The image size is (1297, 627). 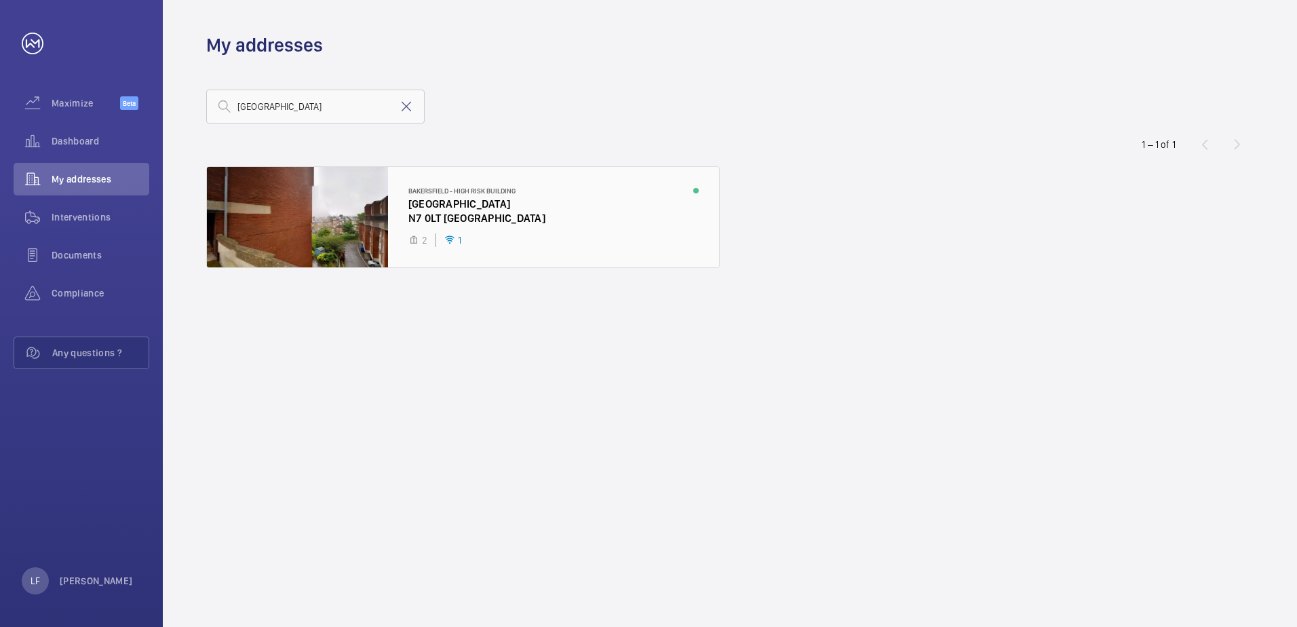 I want to click on input: Search by address, so click(x=315, y=106).